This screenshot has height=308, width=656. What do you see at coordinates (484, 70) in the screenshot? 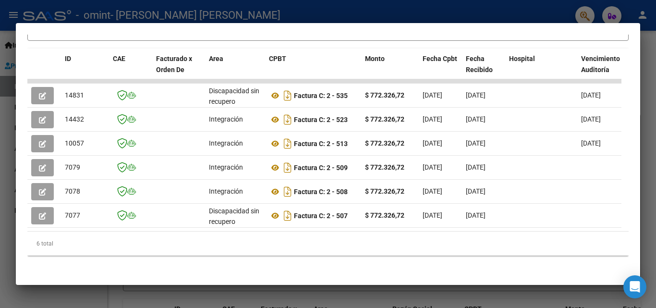
I see `datatable-header-cell: Fecha Recibido` at bounding box center [484, 70].